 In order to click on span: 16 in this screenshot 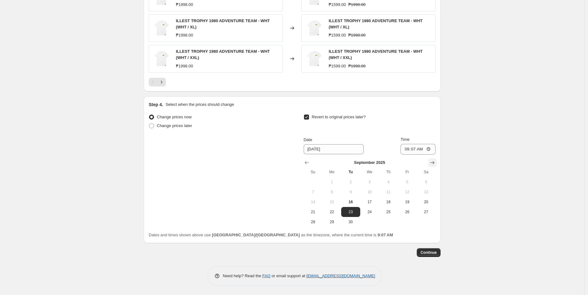, I will do `click(351, 202)`.